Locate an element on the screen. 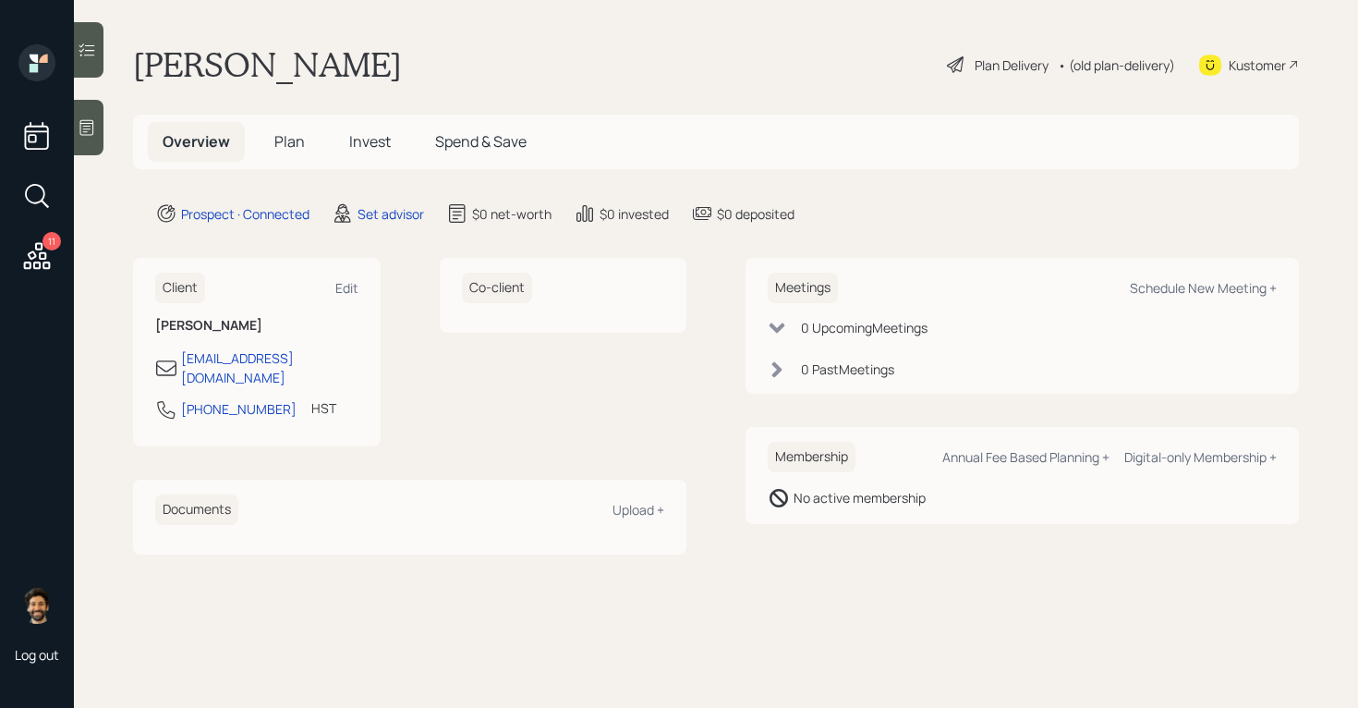 The image size is (1358, 708). div: Edit is located at coordinates (346, 287).